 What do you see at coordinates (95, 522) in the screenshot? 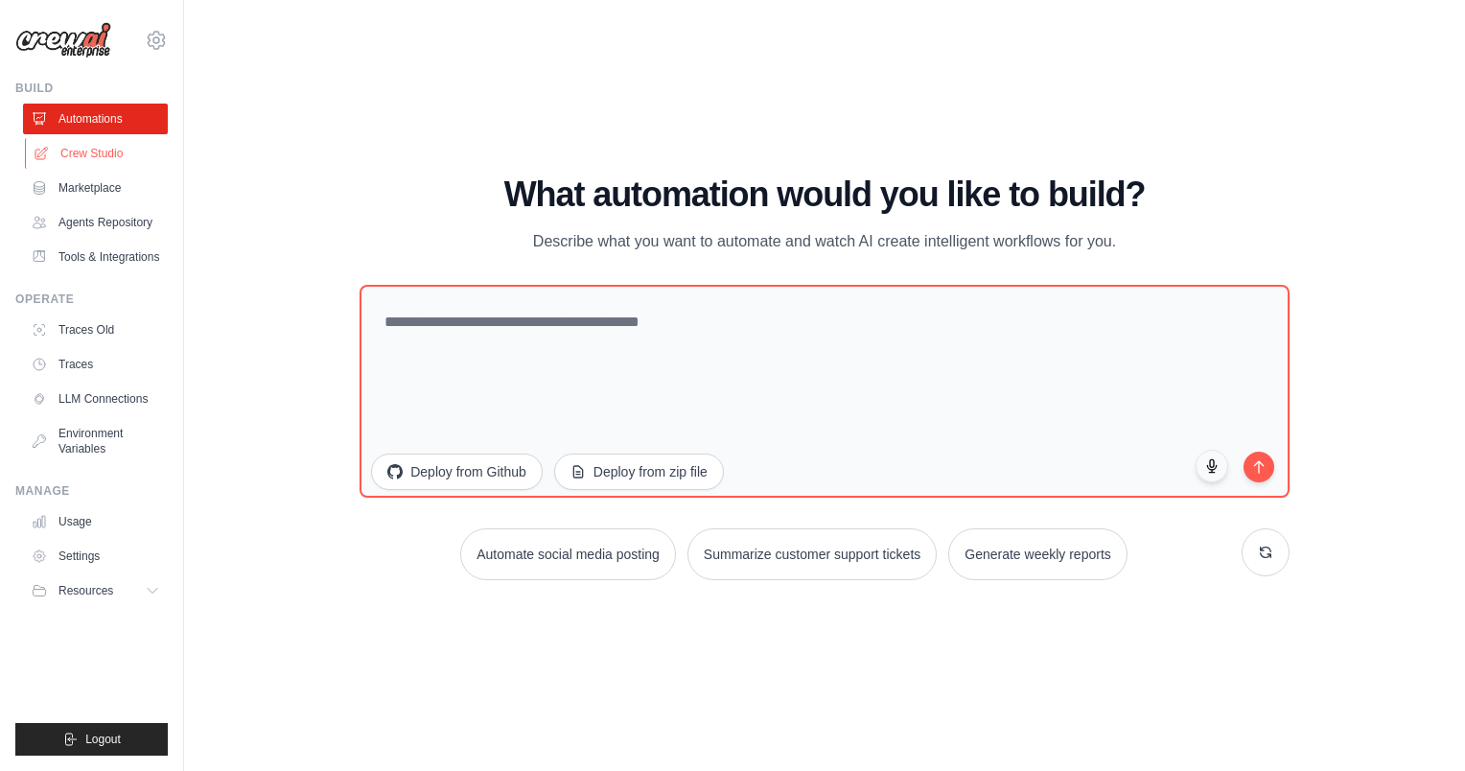
I see `a: Usage` at bounding box center [95, 522].